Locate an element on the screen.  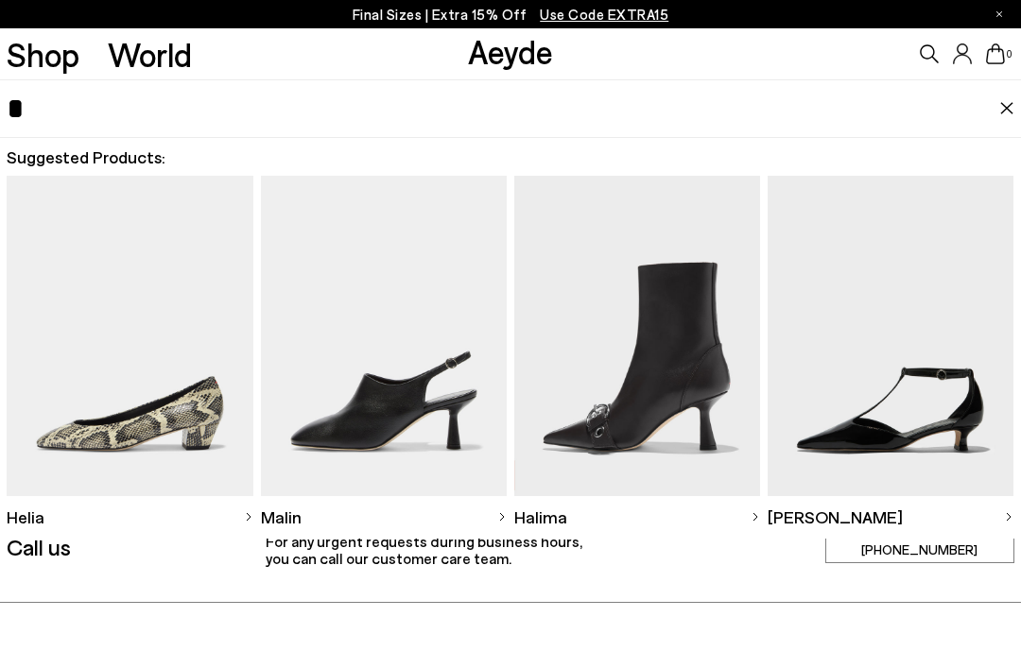
span: Helia is located at coordinates (26, 517).